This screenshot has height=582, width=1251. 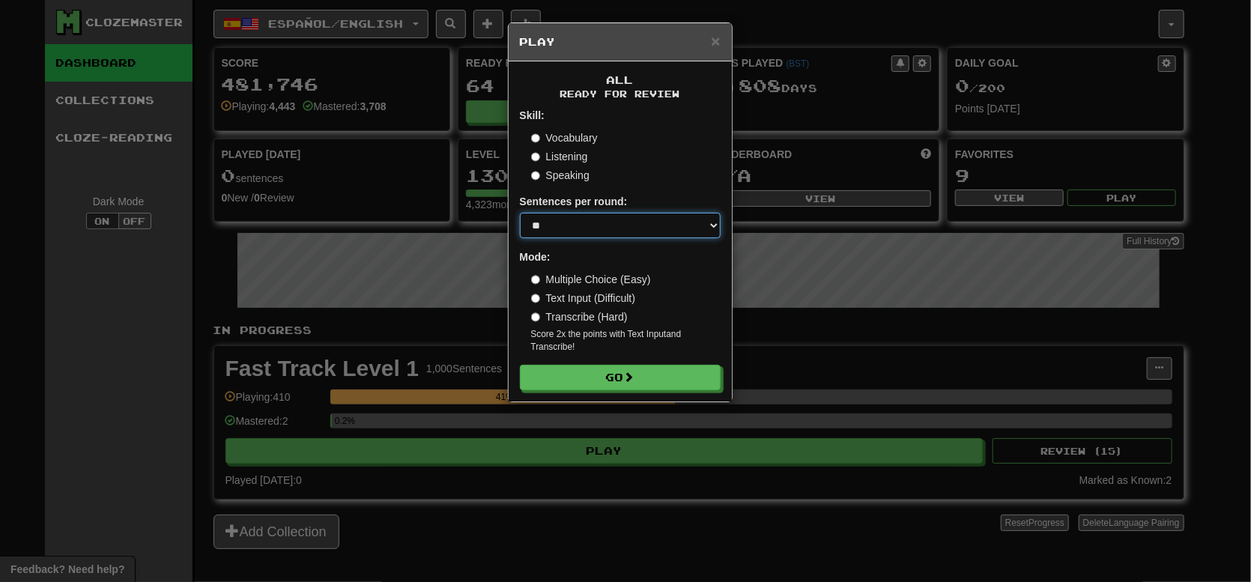 I want to click on label: Transcribe (Hard), so click(x=579, y=317).